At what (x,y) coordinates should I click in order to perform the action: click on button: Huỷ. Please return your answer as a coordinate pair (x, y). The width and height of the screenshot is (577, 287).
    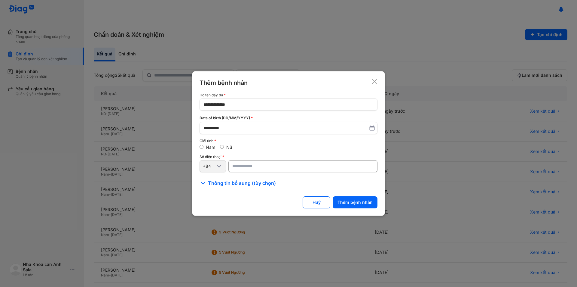
    Looking at the image, I should click on (317, 202).